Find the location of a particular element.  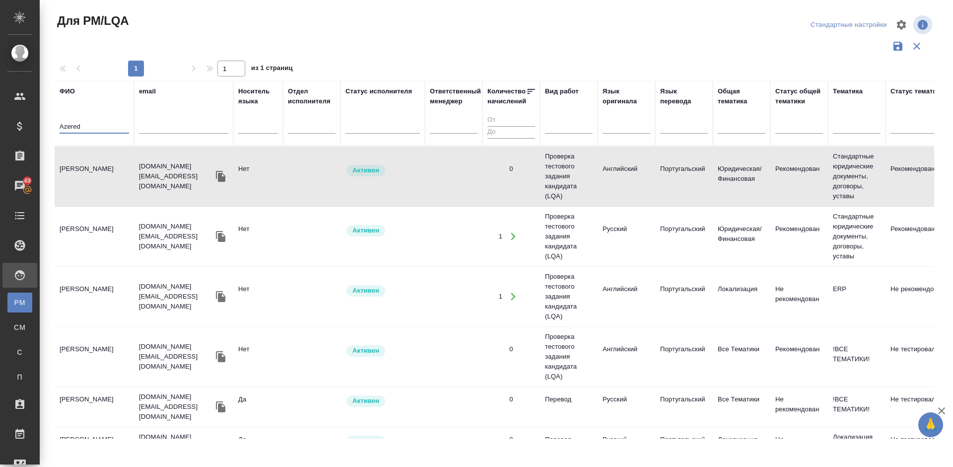

span: CM is located at coordinates (20, 327).